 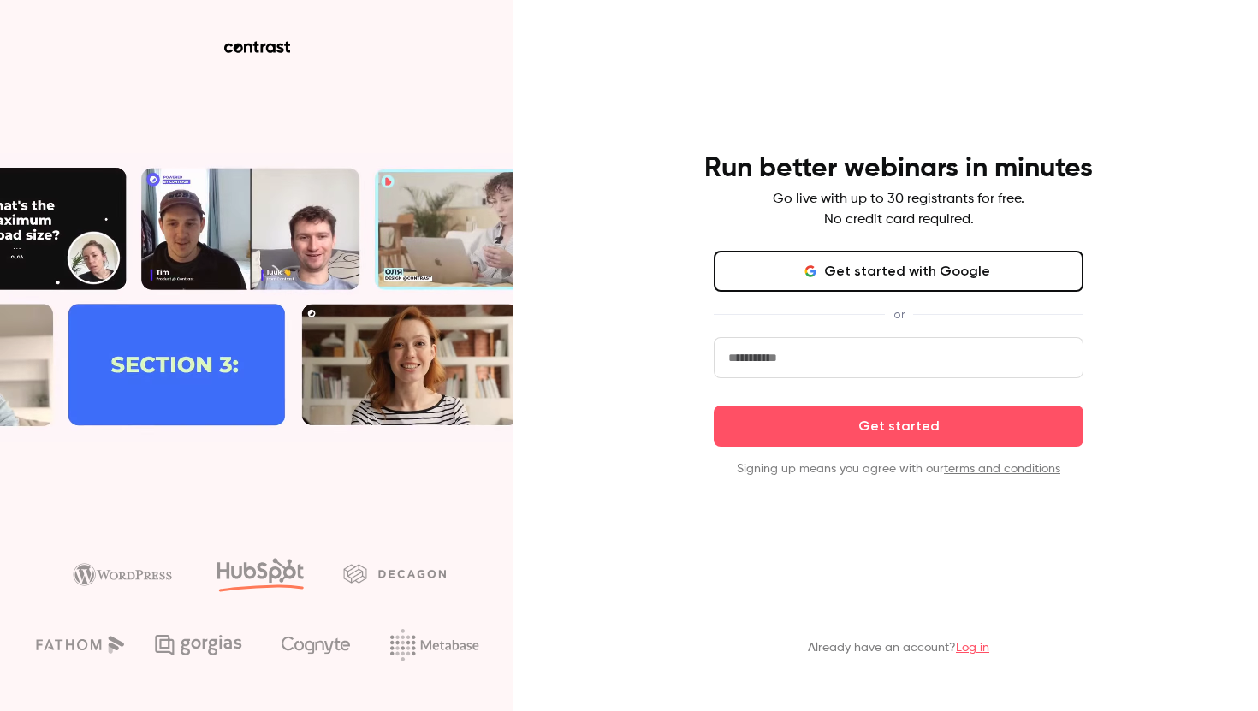 What do you see at coordinates (899, 648) in the screenshot?
I see `p: Already have an account?` at bounding box center [899, 648].